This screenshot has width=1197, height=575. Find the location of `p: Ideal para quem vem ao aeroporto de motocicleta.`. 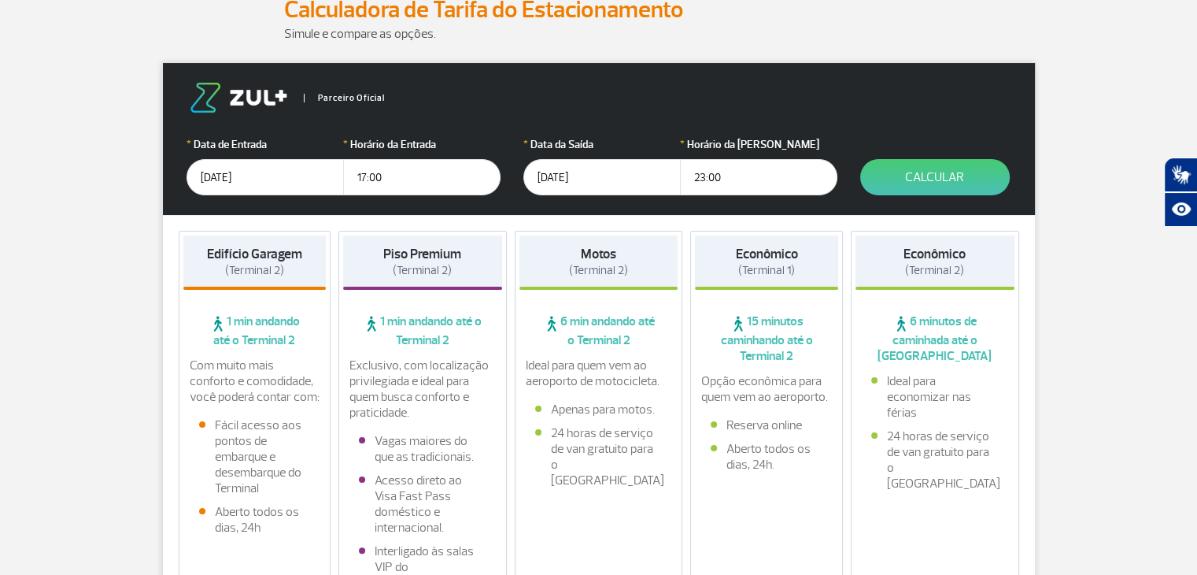

p: Ideal para quem vem ao aeroporto de motocicleta. is located at coordinates (599, 373).